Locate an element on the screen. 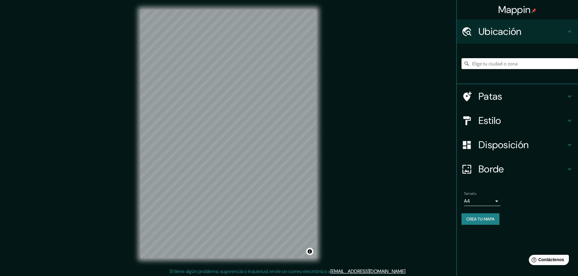 The width and height of the screenshot is (578, 276). font: Tamaño is located at coordinates (470, 194).